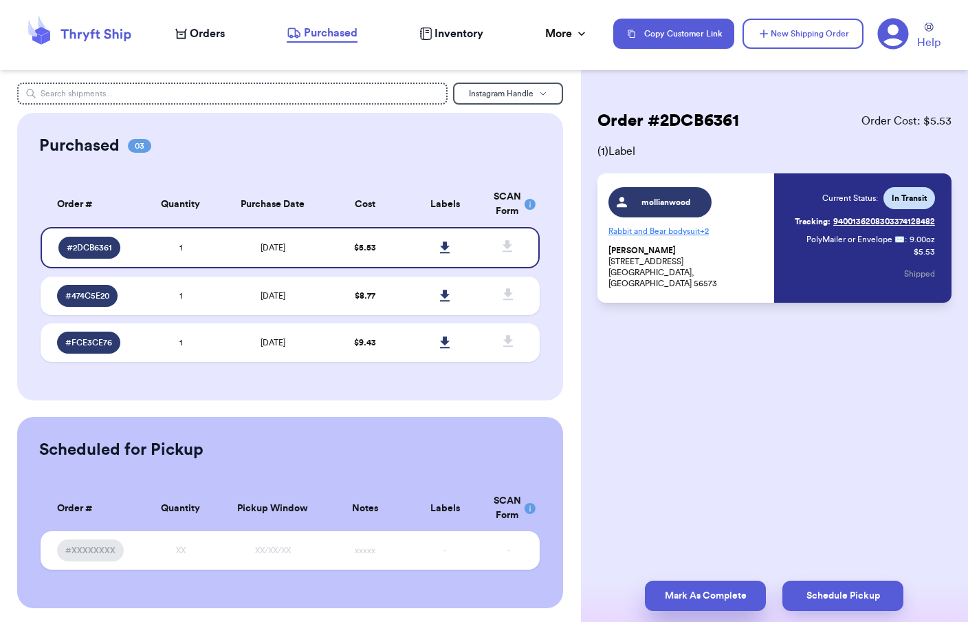 Image resolution: width=968 pixels, height=622 pixels. What do you see at coordinates (273, 508) in the screenshot?
I see `th: Pickup Window` at bounding box center [273, 508].